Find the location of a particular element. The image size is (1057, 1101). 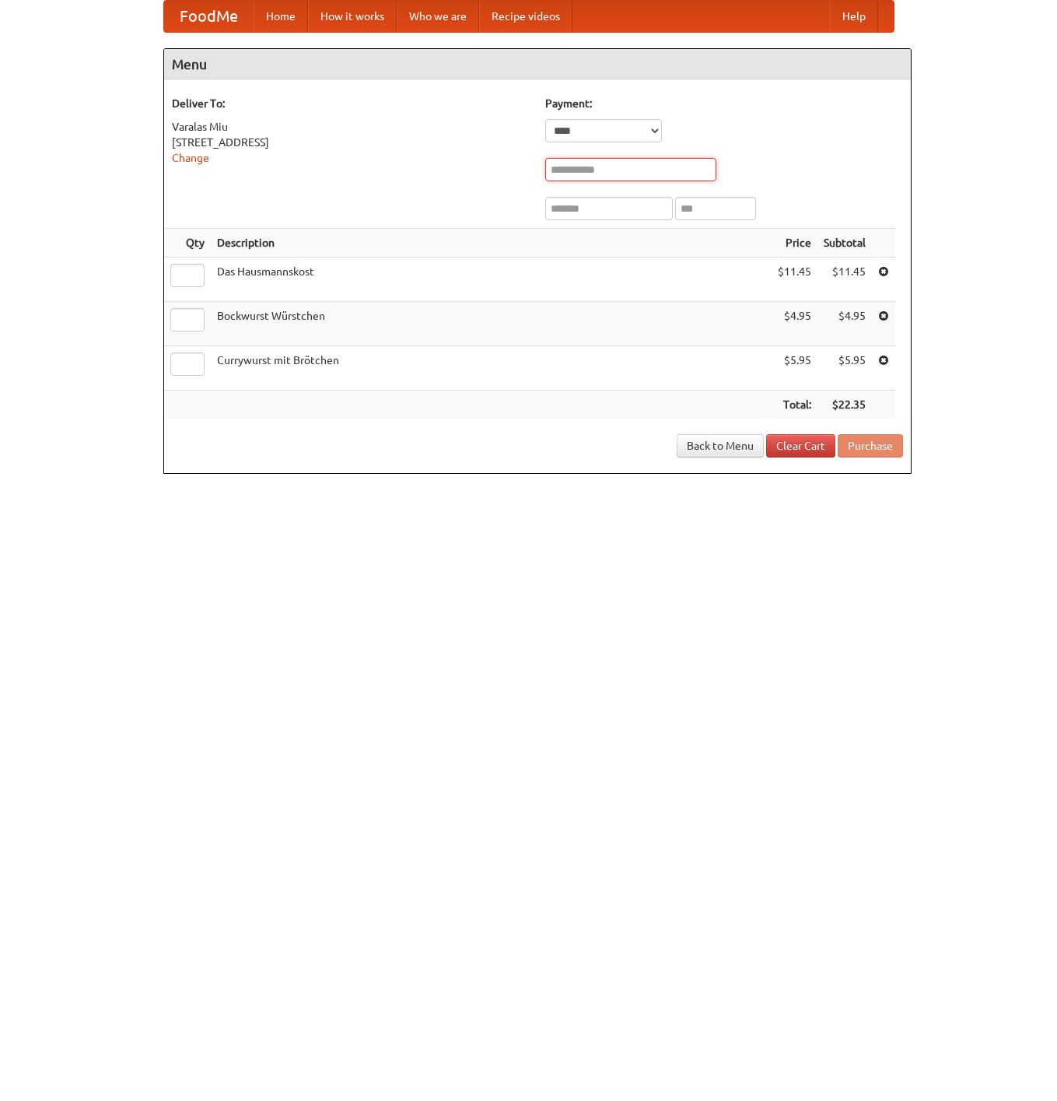

a: Change is located at coordinates (191, 158).